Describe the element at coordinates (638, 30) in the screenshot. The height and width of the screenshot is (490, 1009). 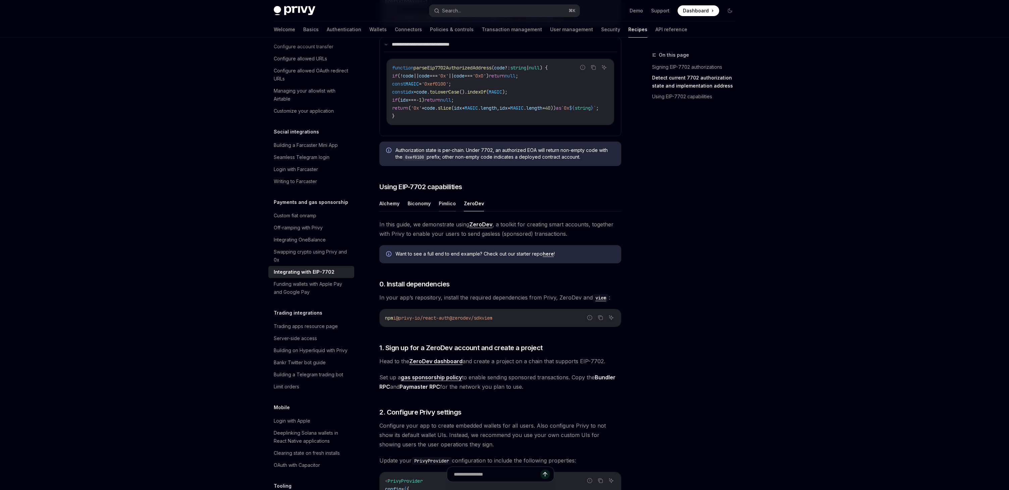
I see `a: Recipes` at that location.